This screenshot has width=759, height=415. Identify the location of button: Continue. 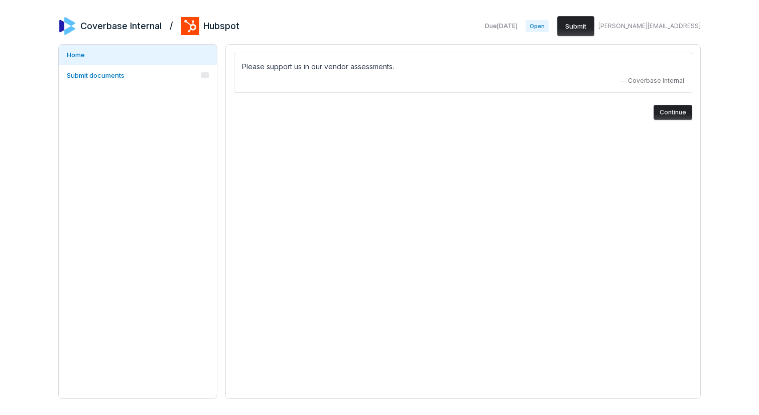
(673, 113).